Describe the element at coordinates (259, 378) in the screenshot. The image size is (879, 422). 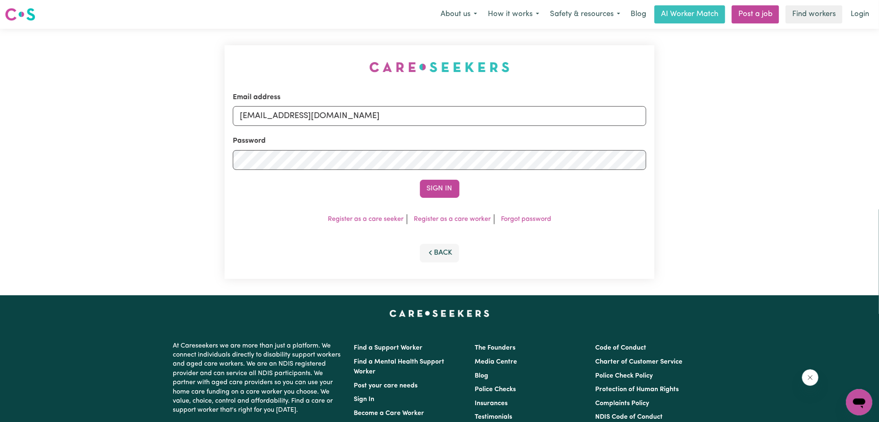
I see `p: At Careseekers we are more than just a platform. We connect individuals directly to disability su...` at that location.